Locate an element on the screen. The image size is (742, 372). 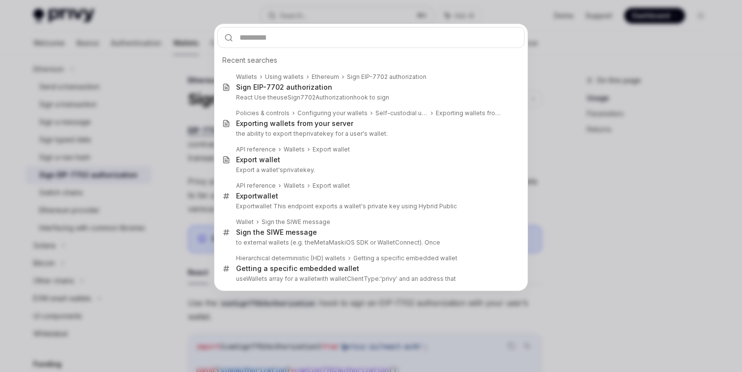
p: Export a wallet's key. is located at coordinates (370, 170).